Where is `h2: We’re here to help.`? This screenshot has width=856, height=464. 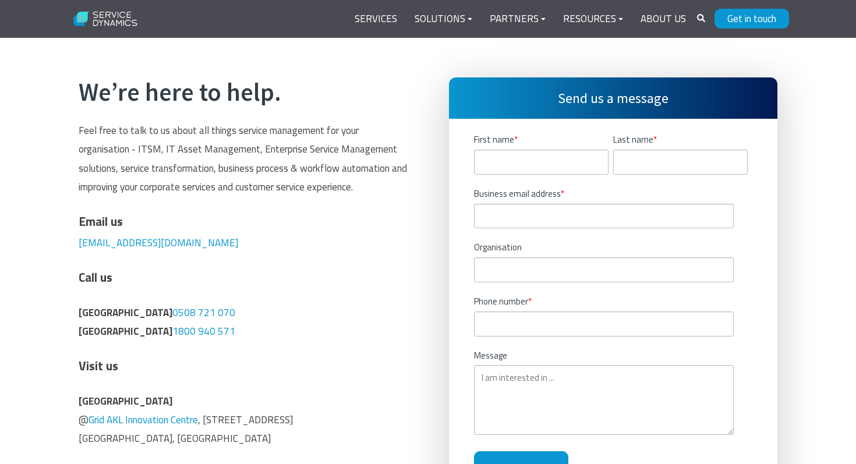 h2: We’re here to help. is located at coordinates (243, 93).